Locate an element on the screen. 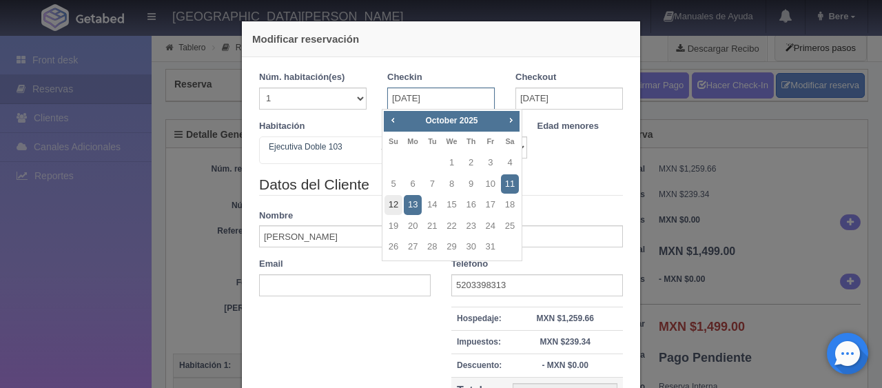 The width and height of the screenshot is (882, 388). th: Hospedaje: is located at coordinates (479, 318).